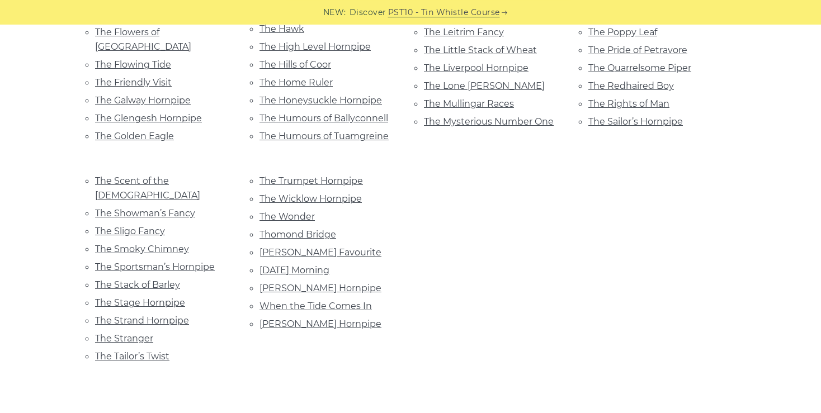  What do you see at coordinates (315, 46) in the screenshot?
I see `a: The High Level Hornpipe` at bounding box center [315, 46].